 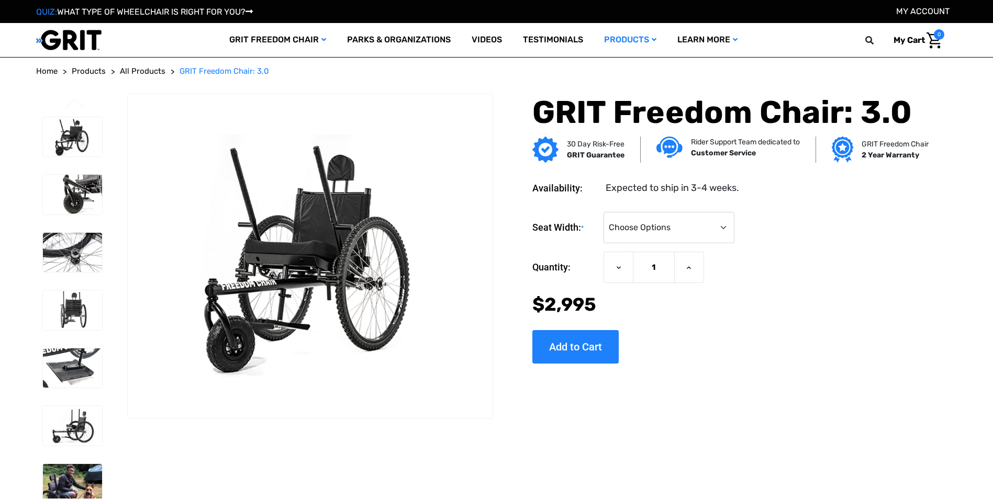 What do you see at coordinates (707, 40) in the screenshot?
I see `a: Learn More` at bounding box center [707, 40].